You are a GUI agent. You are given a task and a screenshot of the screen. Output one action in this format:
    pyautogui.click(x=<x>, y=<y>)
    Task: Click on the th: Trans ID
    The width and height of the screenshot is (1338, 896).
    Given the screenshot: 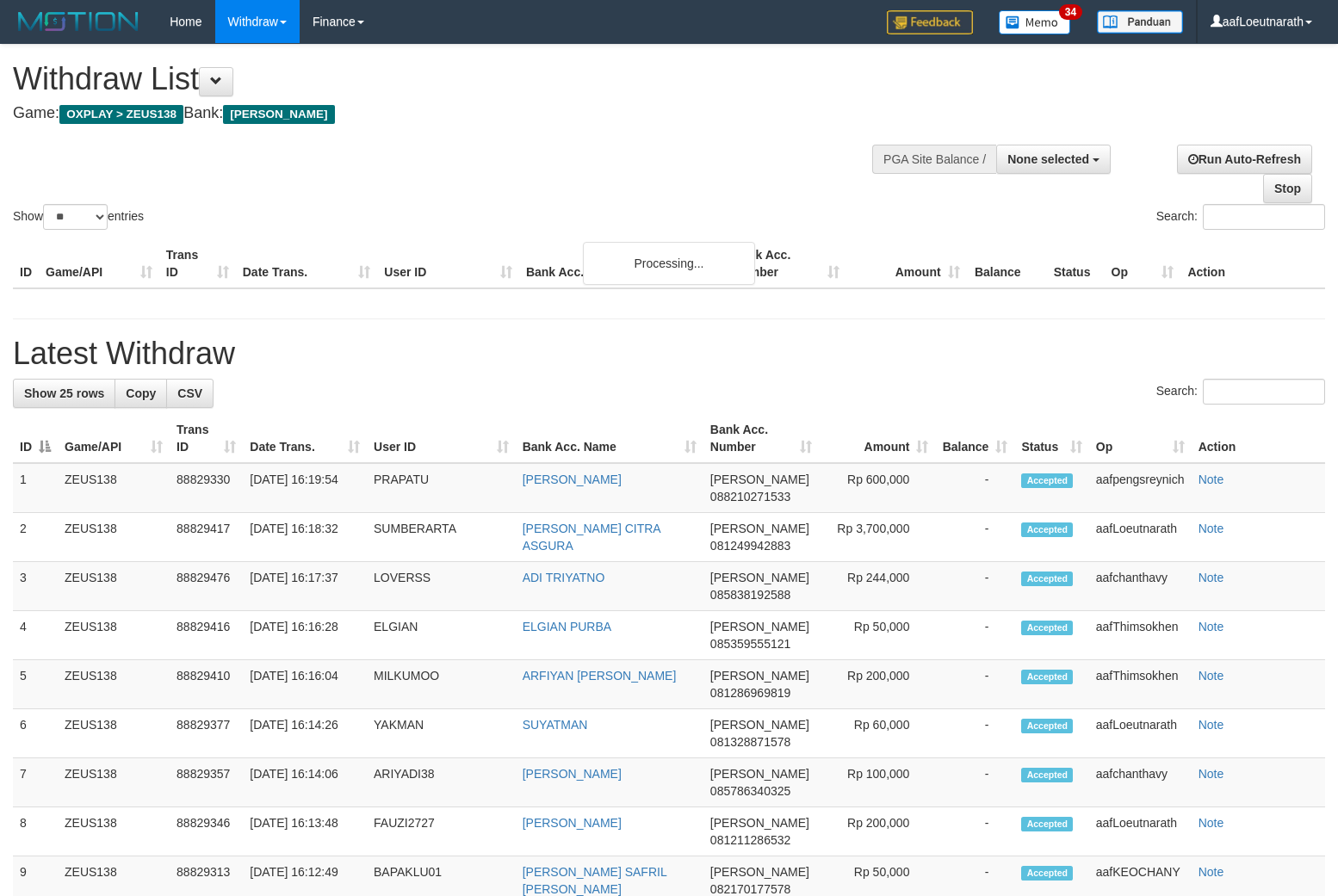 What is the action you would take?
    pyautogui.click(x=197, y=264)
    